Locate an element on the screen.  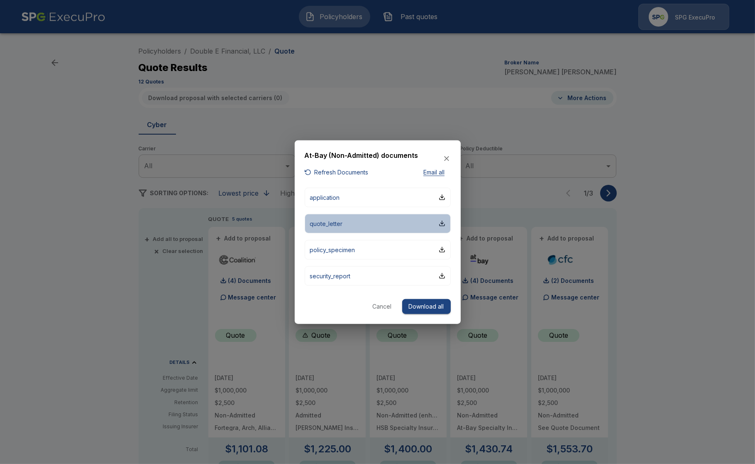
p: security_report is located at coordinates (330, 275).